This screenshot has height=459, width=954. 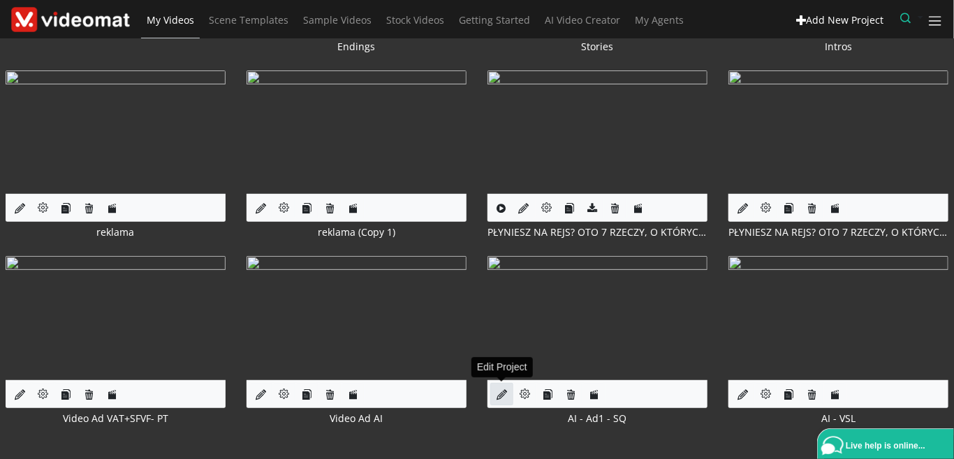 What do you see at coordinates (838, 418) in the screenshot?
I see `div: AI - VSL` at bounding box center [838, 418].